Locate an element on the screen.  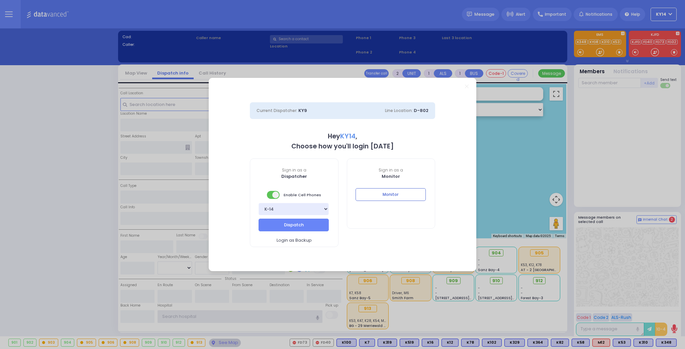
b: Monitor is located at coordinates (391, 176).